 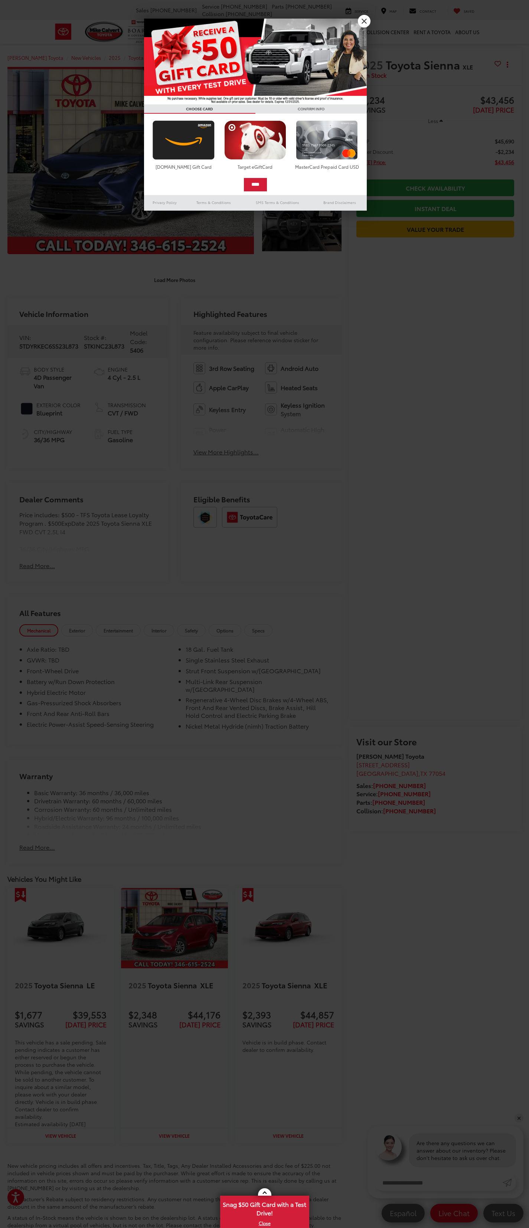 I want to click on div: MasterCard Prepaid Card USD, so click(x=327, y=166).